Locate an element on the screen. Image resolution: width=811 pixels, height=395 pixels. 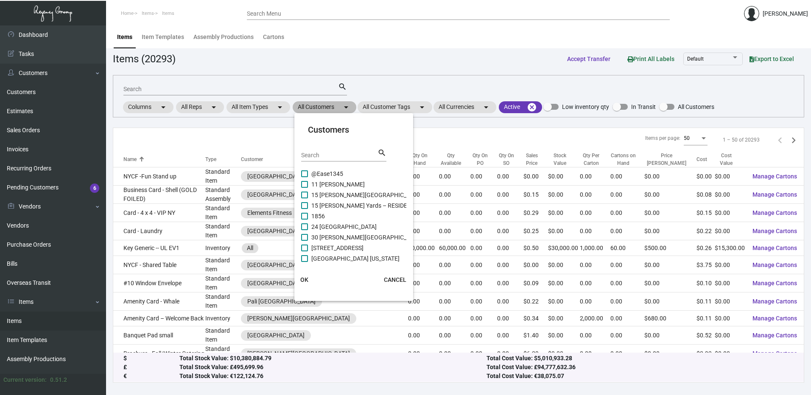
mat-icon: search is located at coordinates (382, 153).